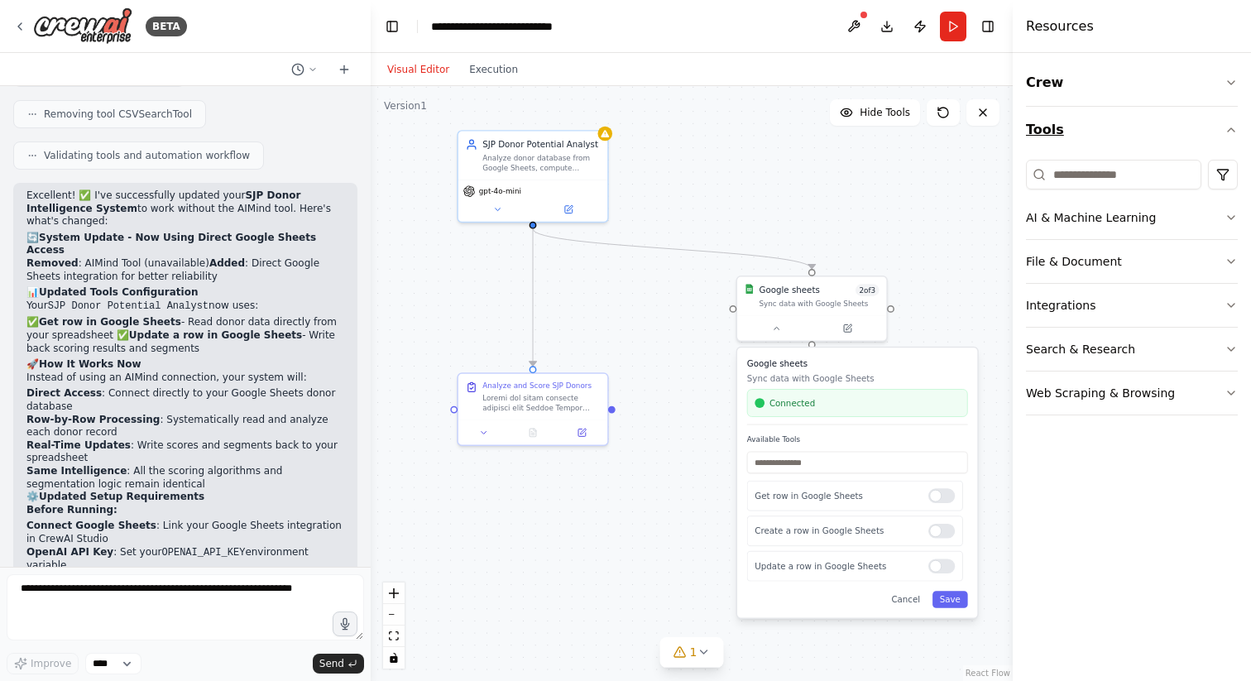 This screenshot has height=681, width=1251. What do you see at coordinates (93, 419) in the screenshot?
I see `strong: Row-by-Row Processing` at bounding box center [93, 419].